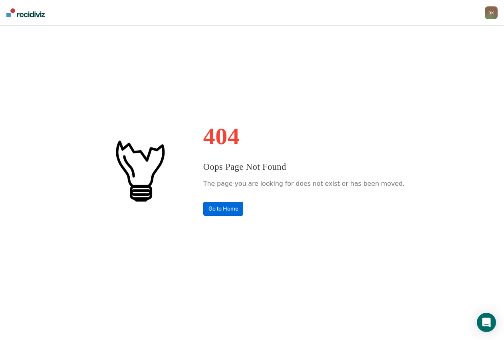  What do you see at coordinates (487, 322) in the screenshot?
I see `div: Open Intercom Messenger` at bounding box center [487, 322].